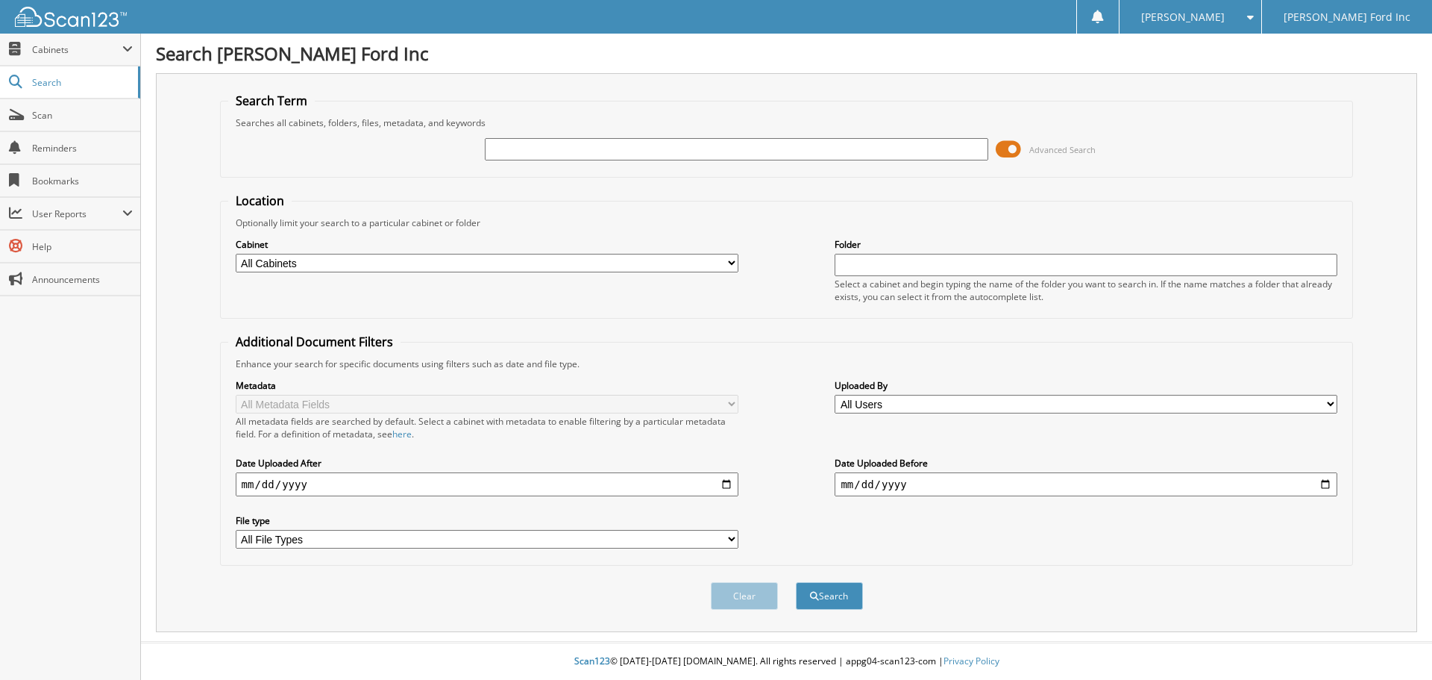 This screenshot has width=1432, height=680. I want to click on div: Optionally limit your search to a particular cabinet or folder, so click(787, 222).